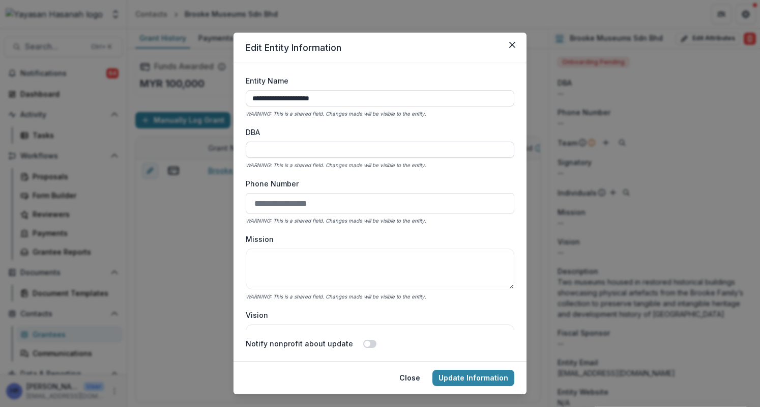  I want to click on label: DBA, so click(377, 132).